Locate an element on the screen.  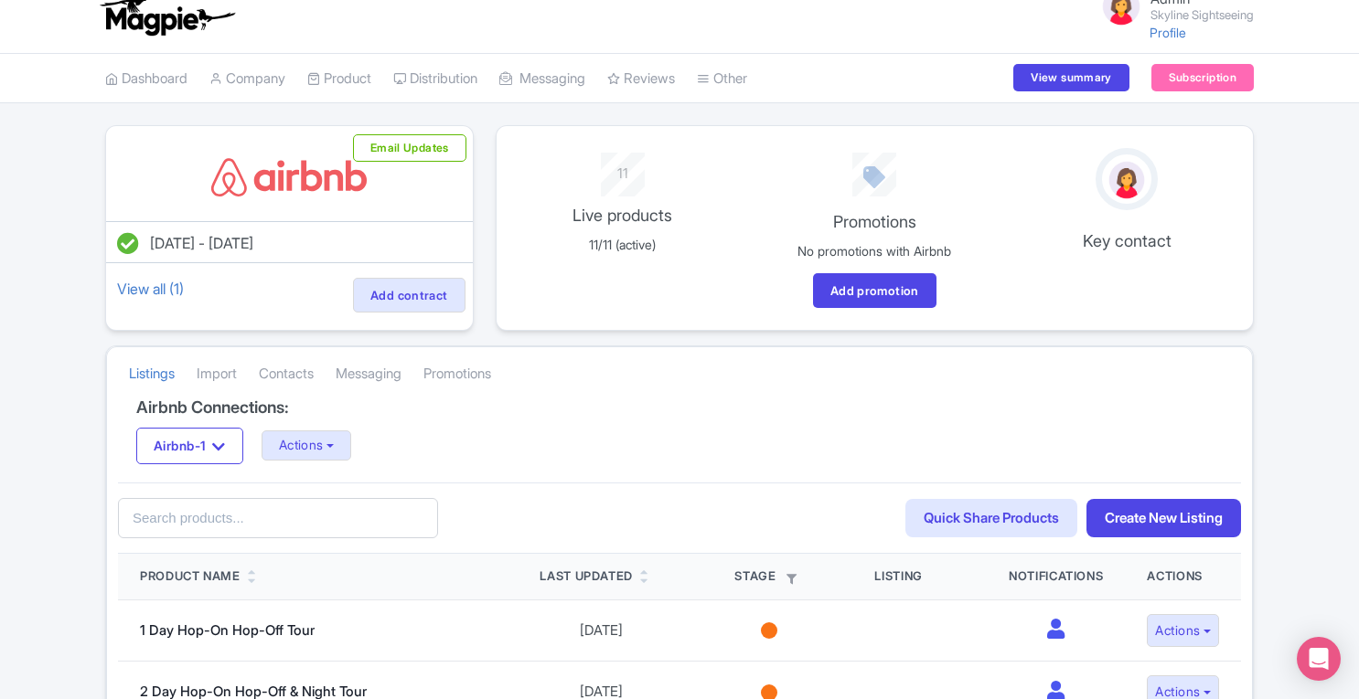
button: Email Updates is located at coordinates (410, 148).